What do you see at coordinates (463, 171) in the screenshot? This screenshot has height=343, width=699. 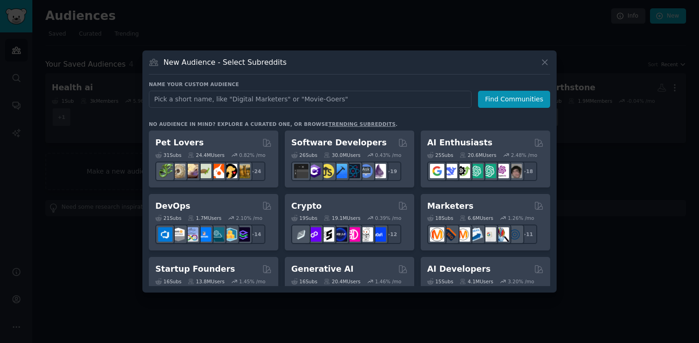 I see `img: AItoolsCatalog` at bounding box center [463, 171].